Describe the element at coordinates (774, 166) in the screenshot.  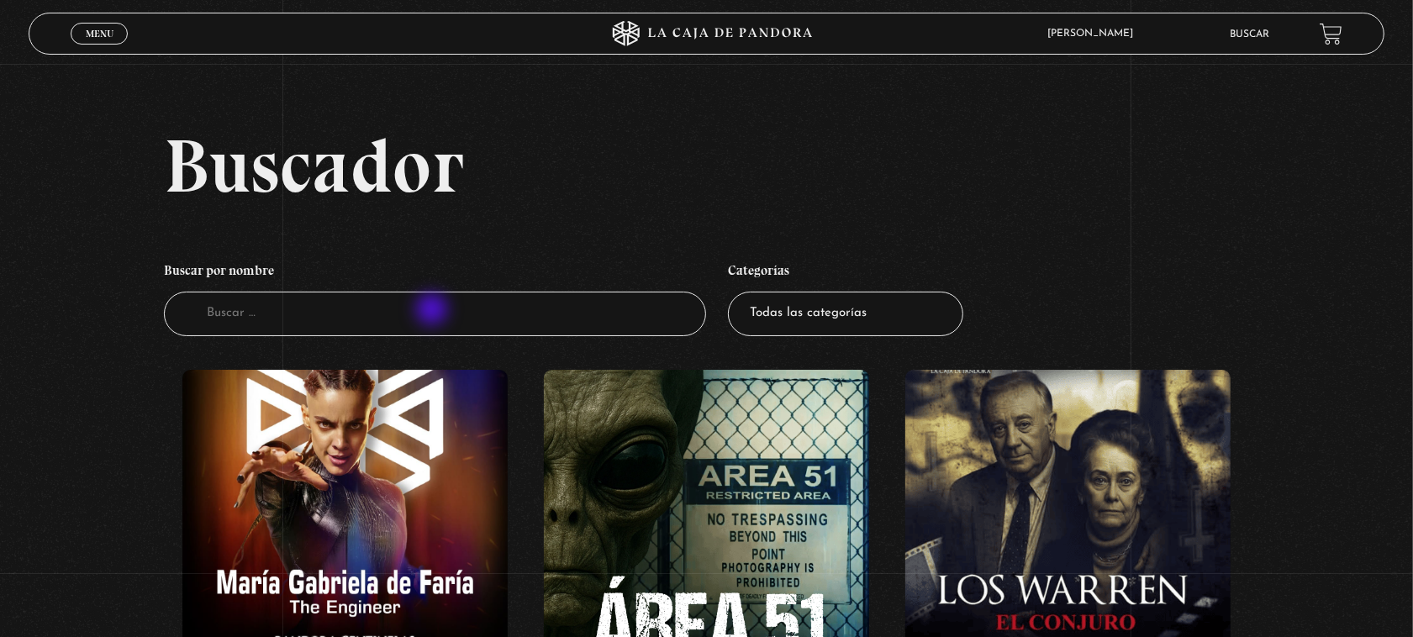
I see `h2: Buscador` at that location.